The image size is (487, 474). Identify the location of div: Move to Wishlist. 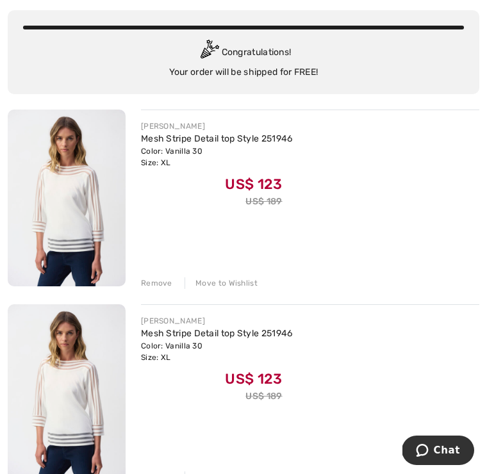
(221, 283).